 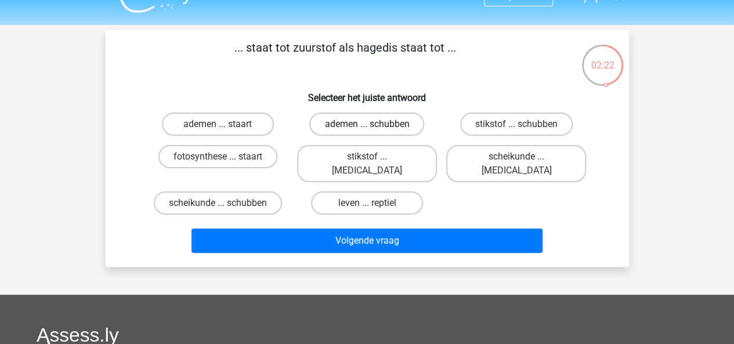 What do you see at coordinates (218, 157) in the screenshot?
I see `label: fotosynthese ... staart` at bounding box center [218, 157].